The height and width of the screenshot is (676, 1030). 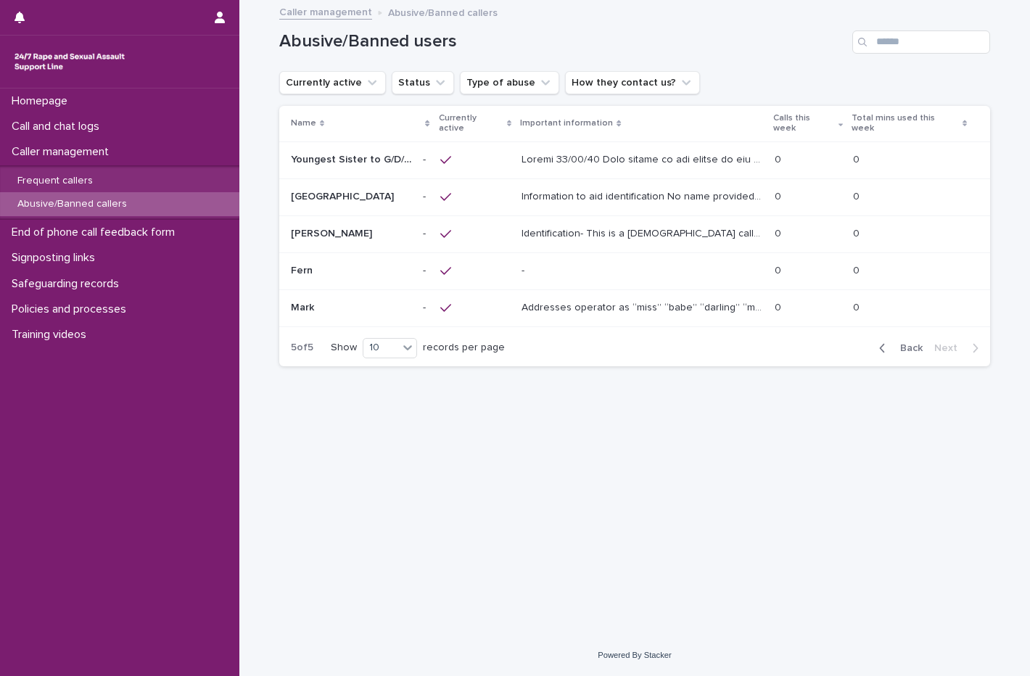 I want to click on div: Search, so click(x=921, y=42).